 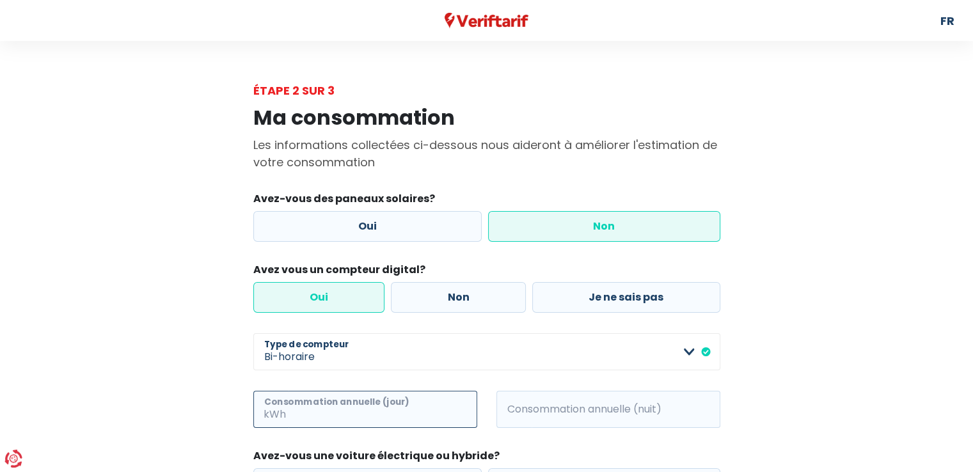 What do you see at coordinates (626, 297) in the screenshot?
I see `label: Je ne sais pas` at bounding box center [626, 297].